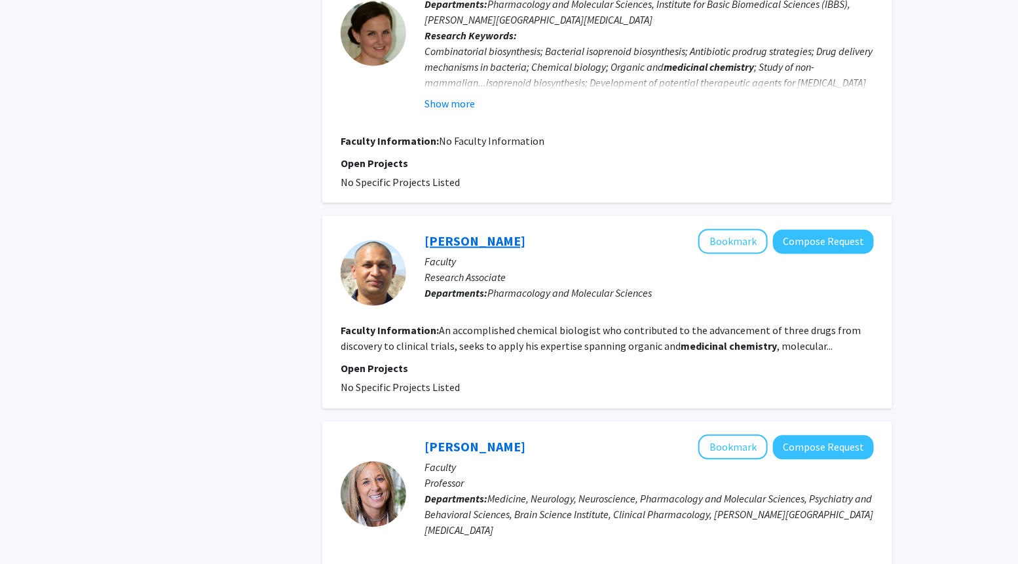  Describe the element at coordinates (449, 103) in the screenshot. I see `button: Show more` at that location.